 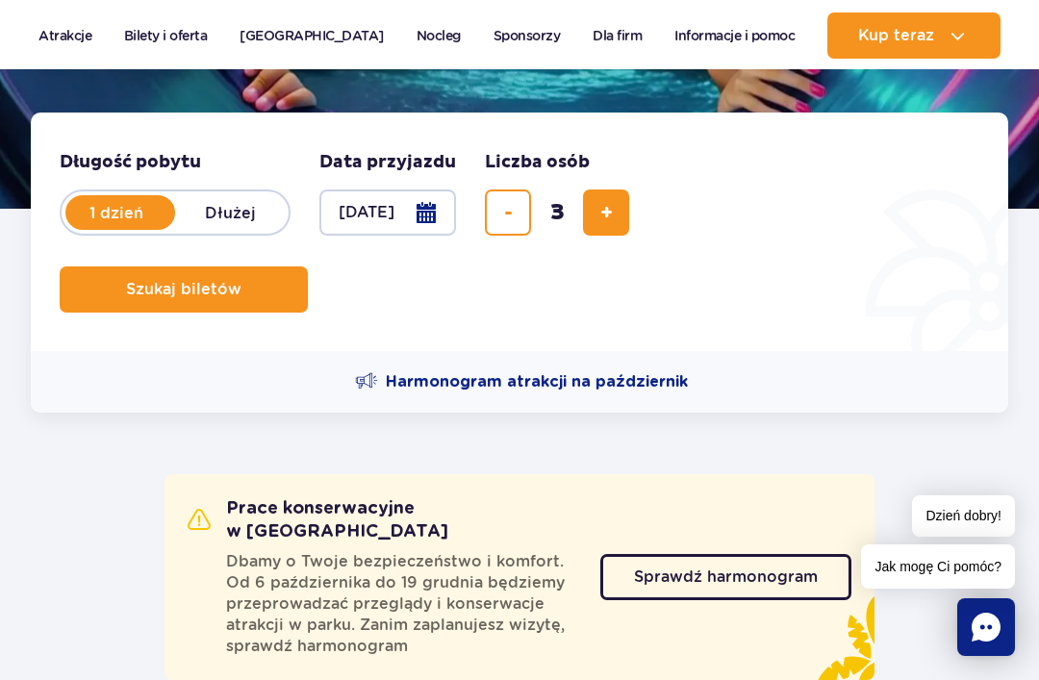 What do you see at coordinates (521, 382) in the screenshot?
I see `a: Harmonogram atrakcji na październik` at bounding box center [521, 382].